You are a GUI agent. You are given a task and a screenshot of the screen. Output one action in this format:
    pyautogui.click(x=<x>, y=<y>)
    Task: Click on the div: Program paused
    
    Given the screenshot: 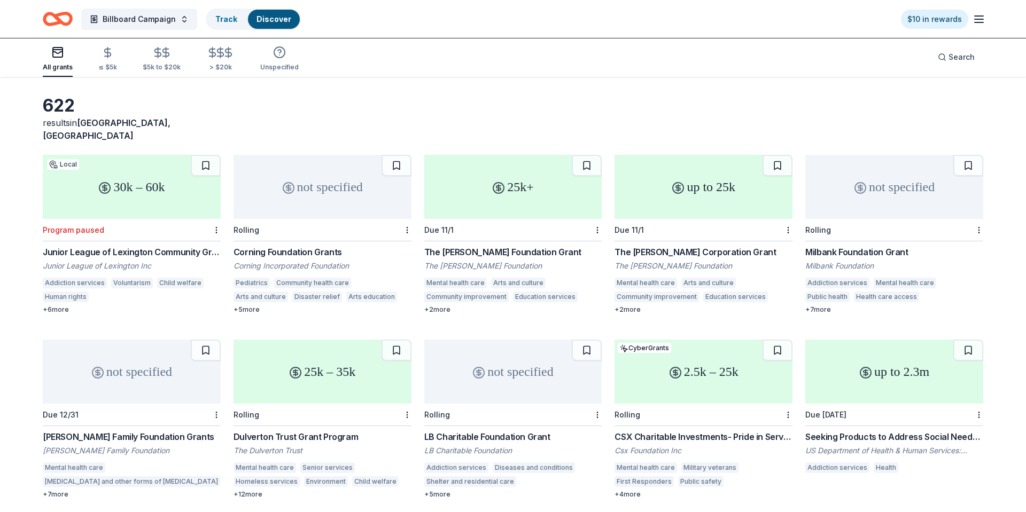 What is the action you would take?
    pyautogui.click(x=73, y=230)
    